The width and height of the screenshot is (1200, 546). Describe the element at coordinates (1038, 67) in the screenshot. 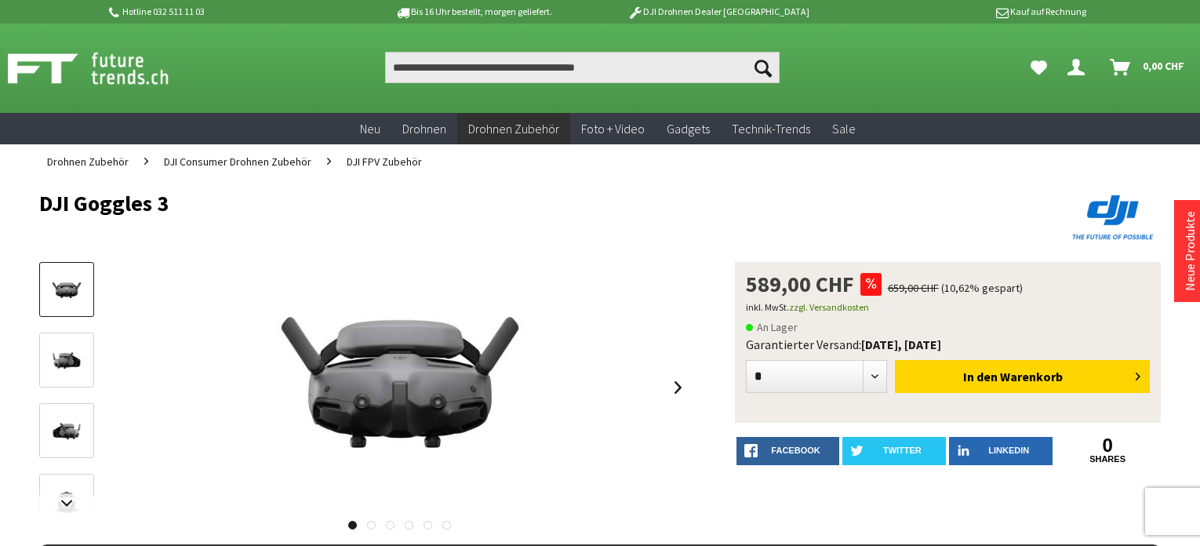

I see `a: Meine Favoriten` at that location.